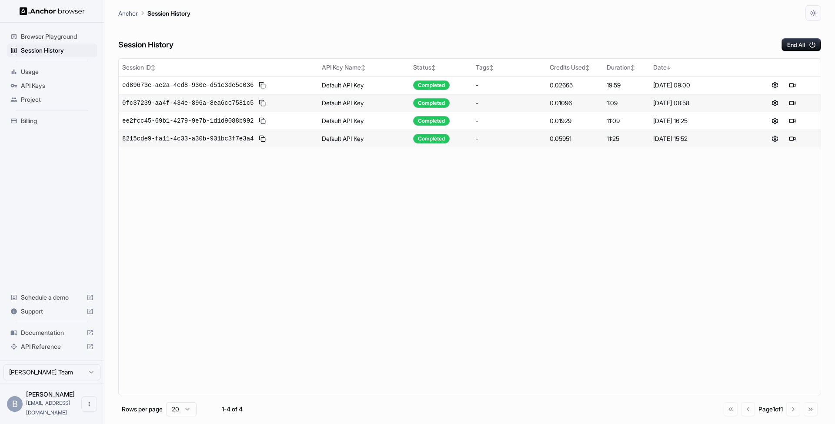  I want to click on span: API Keys, so click(57, 86).